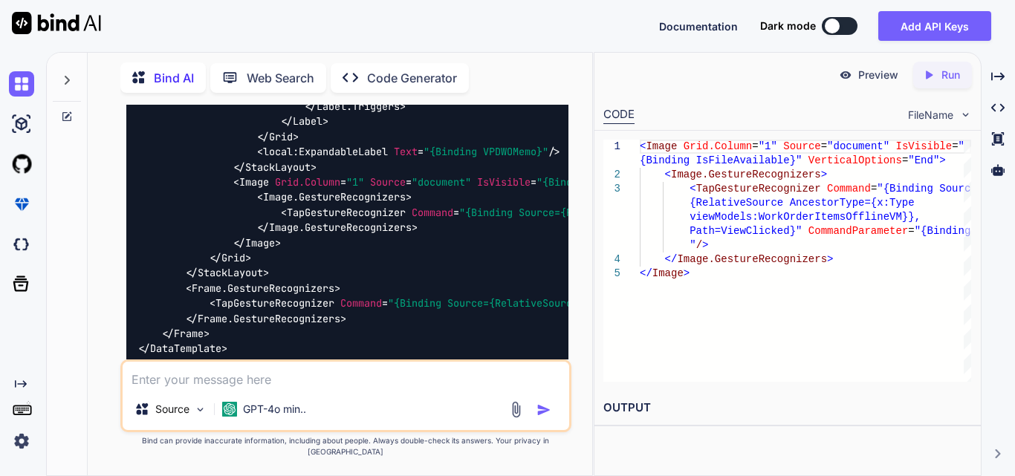 The height and width of the screenshot is (476, 1015). What do you see at coordinates (174, 78) in the screenshot?
I see `p: Bind AI` at bounding box center [174, 78].